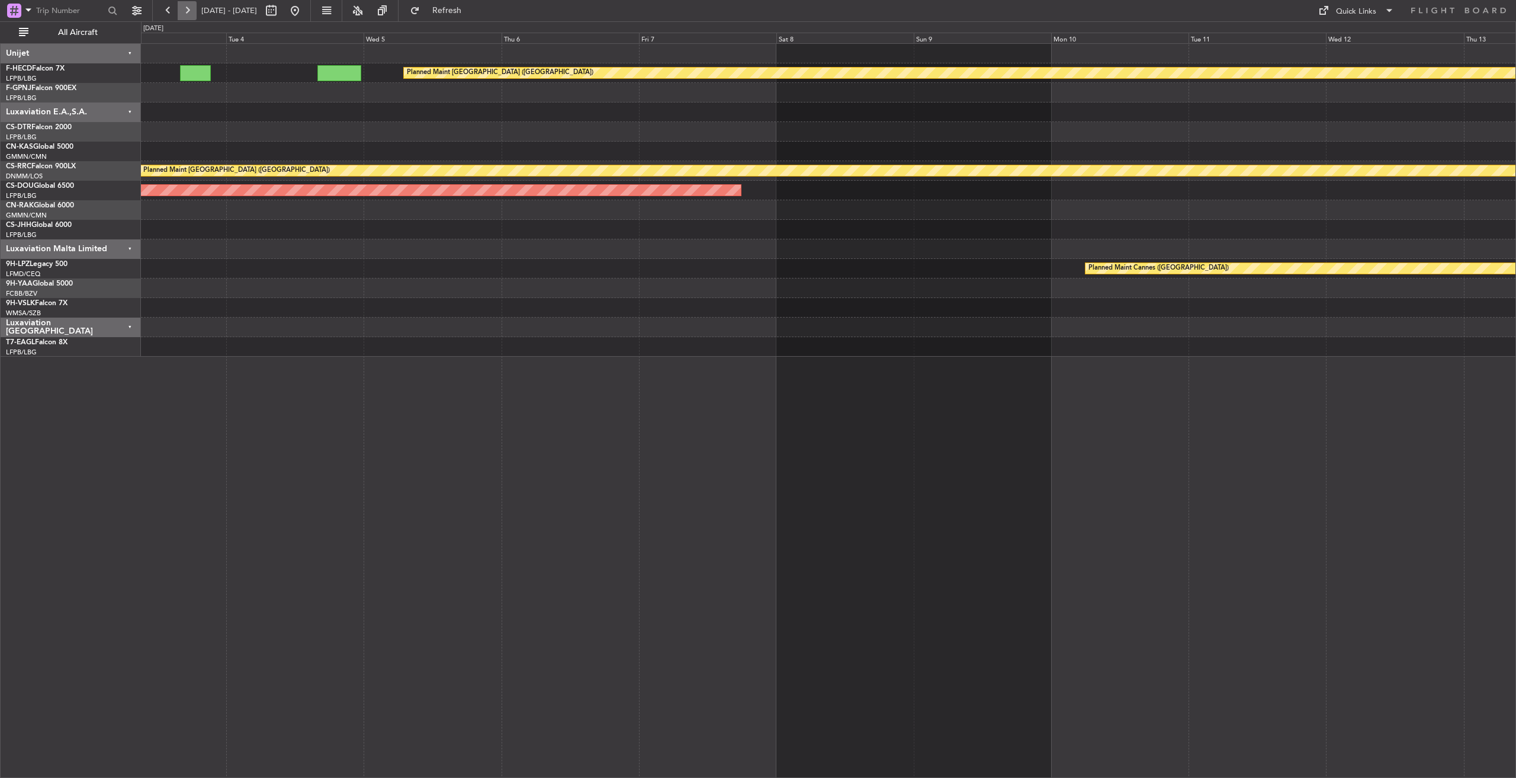  Describe the element at coordinates (432, 38) in the screenshot. I see `div: Wed 5` at that location.